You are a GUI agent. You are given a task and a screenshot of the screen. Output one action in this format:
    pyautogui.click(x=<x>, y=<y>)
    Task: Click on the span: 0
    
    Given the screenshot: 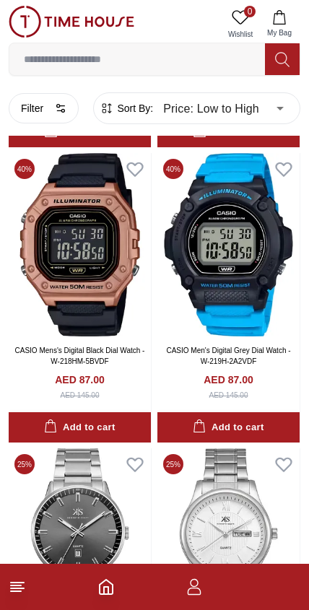 What is the action you would take?
    pyautogui.click(x=250, y=12)
    